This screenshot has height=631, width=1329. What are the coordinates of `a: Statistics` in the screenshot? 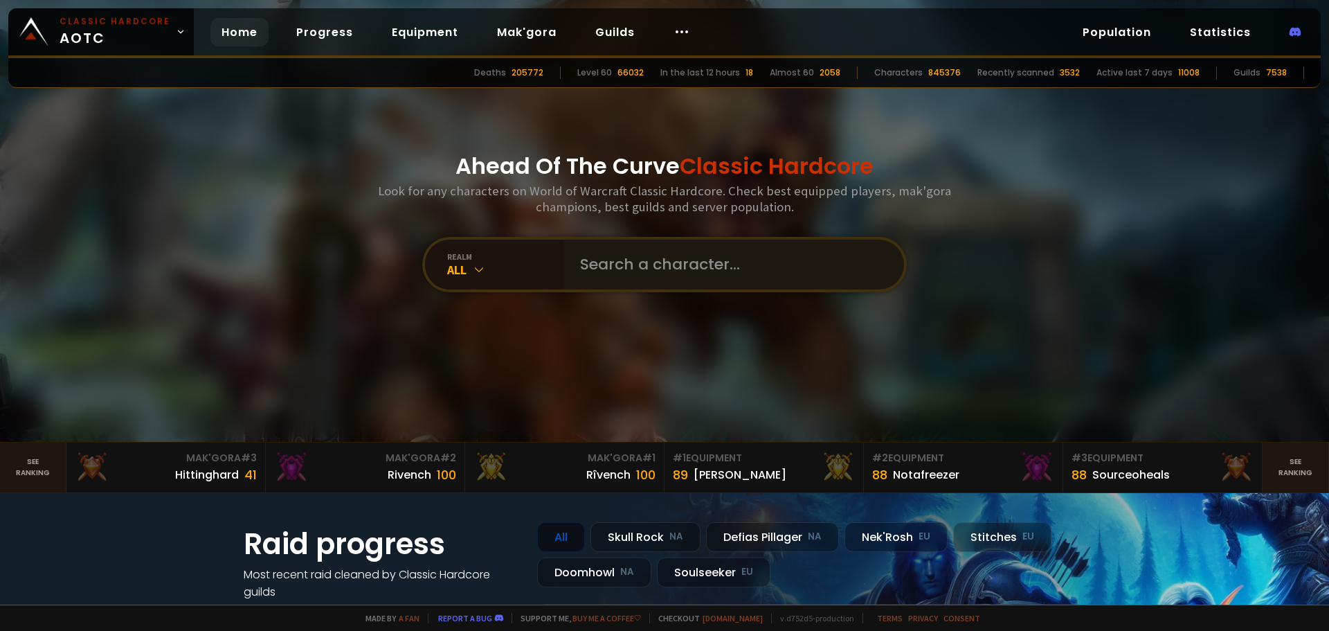 It's located at (1221, 32).